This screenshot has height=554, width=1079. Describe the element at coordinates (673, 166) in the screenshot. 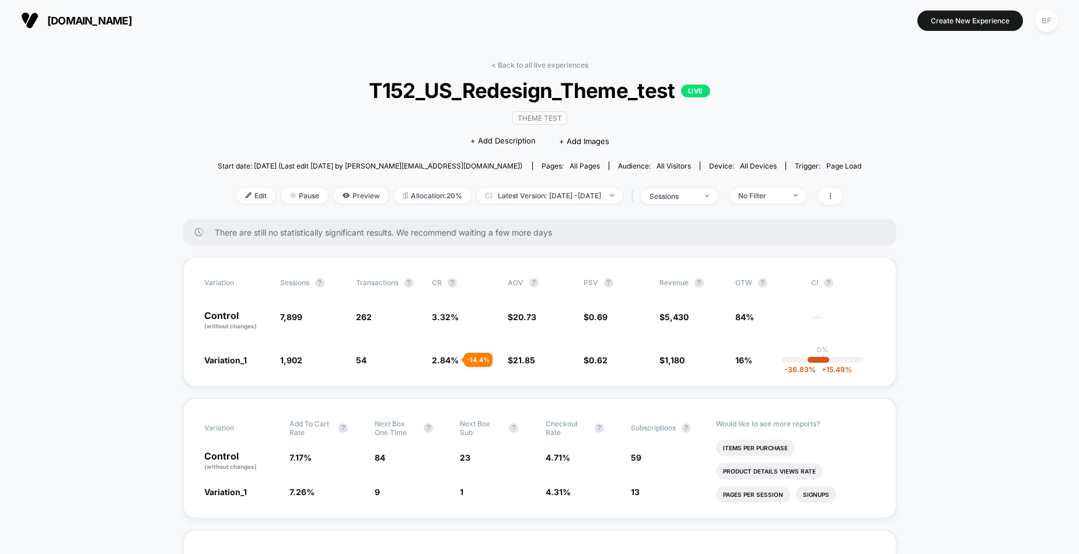

I see `span: All Visitors` at that location.